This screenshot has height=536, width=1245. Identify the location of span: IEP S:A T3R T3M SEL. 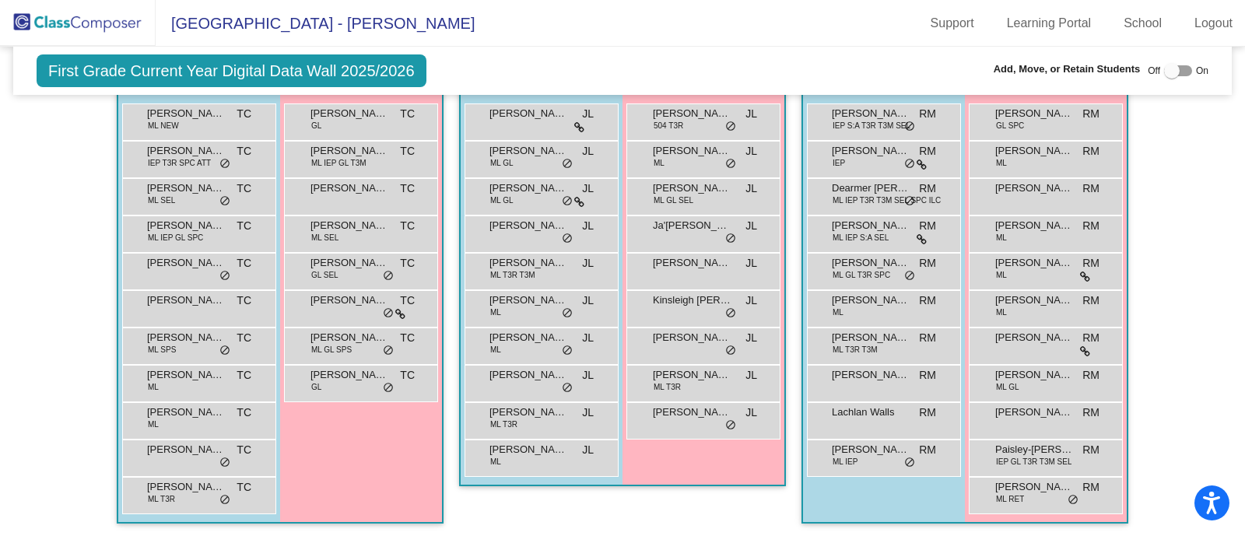
(871, 125).